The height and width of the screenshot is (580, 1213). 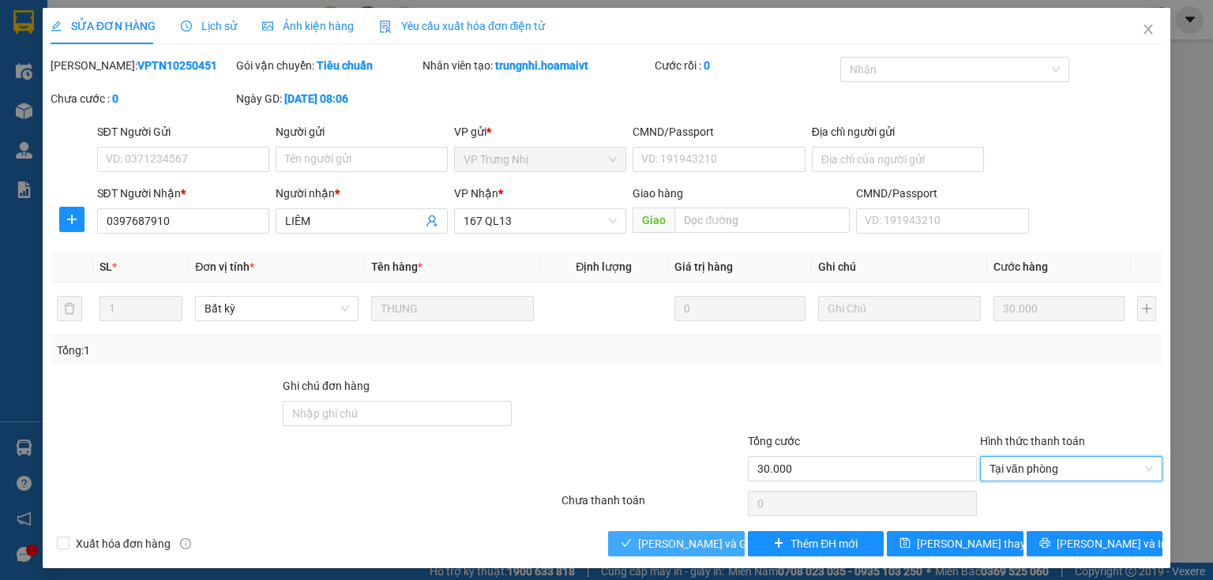 I want to click on input: Dọc đường, so click(x=762, y=220).